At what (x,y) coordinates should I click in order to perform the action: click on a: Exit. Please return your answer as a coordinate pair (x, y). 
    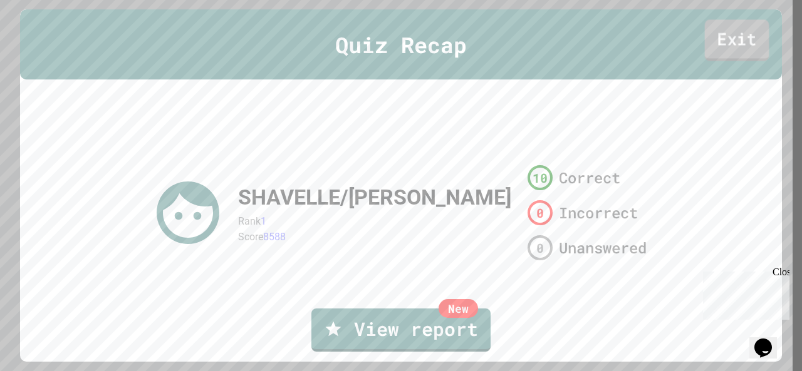
    Looking at the image, I should click on (737, 40).